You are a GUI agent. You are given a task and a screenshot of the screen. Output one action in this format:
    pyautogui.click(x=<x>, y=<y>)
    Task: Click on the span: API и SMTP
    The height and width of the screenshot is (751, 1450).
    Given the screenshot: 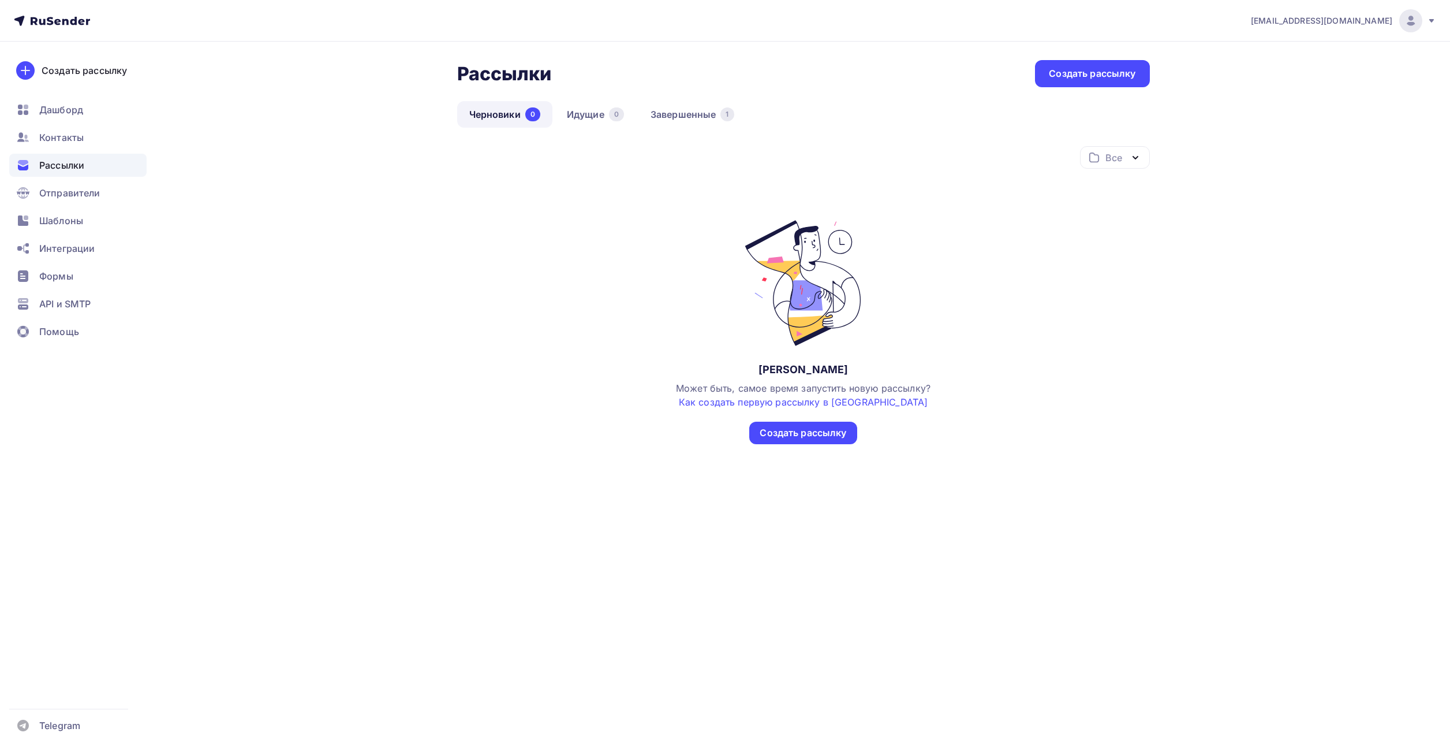 What is the action you would take?
    pyautogui.click(x=65, y=304)
    